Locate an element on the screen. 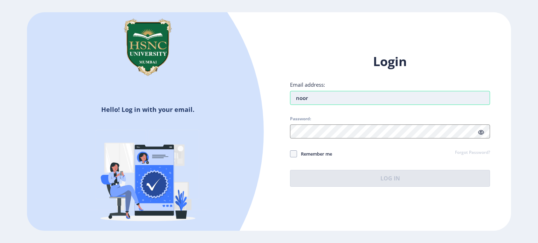 Image resolution: width=538 pixels, height=243 pixels. a: Forgot Password? is located at coordinates (472, 153).